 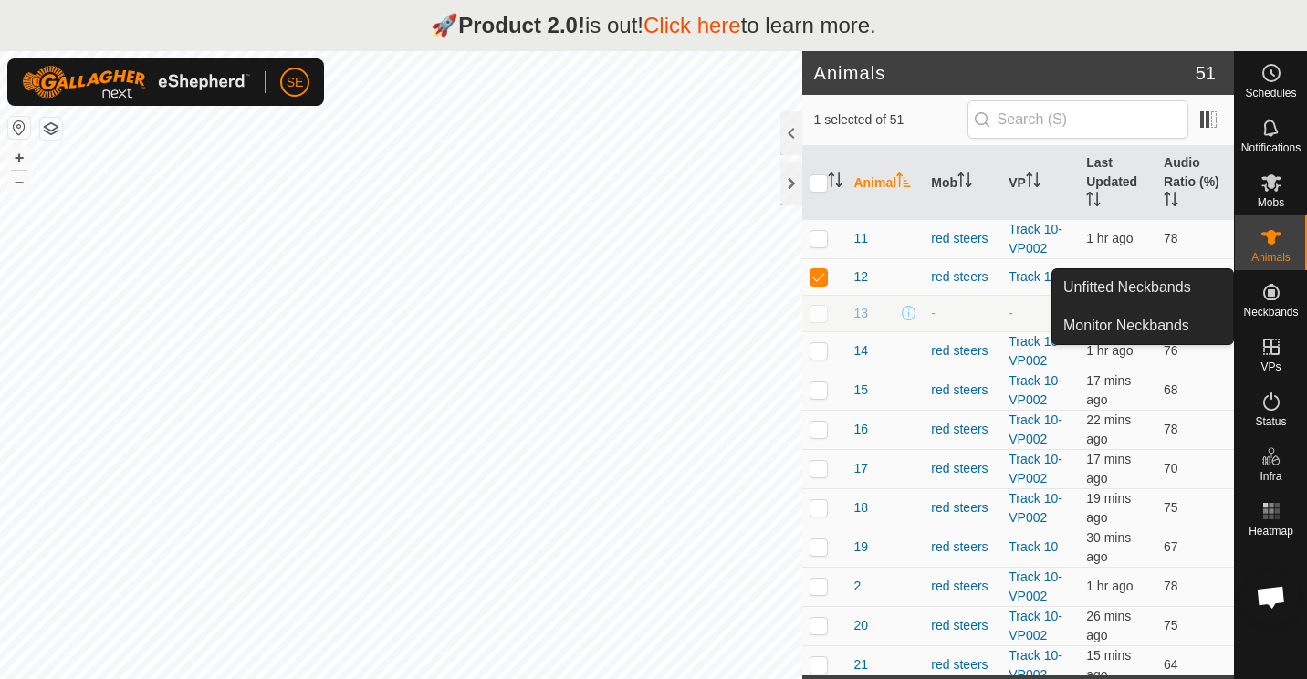 What do you see at coordinates (1143, 288) in the screenshot?
I see `li: Unfitted Neckbands` at bounding box center [1143, 288].